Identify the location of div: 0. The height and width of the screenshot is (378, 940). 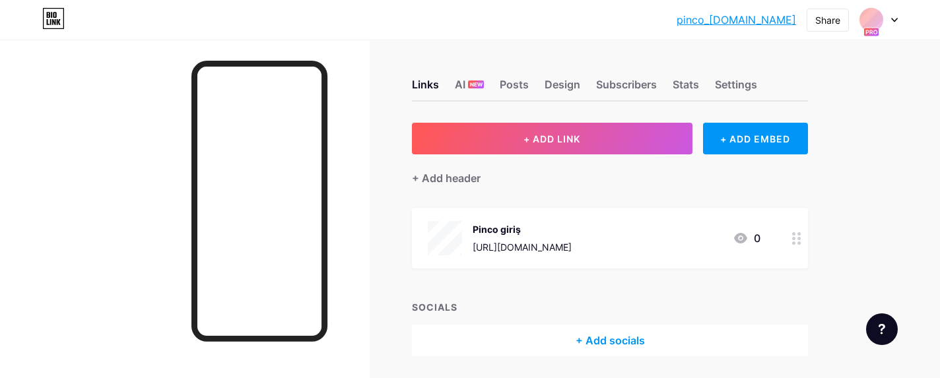
(747, 238).